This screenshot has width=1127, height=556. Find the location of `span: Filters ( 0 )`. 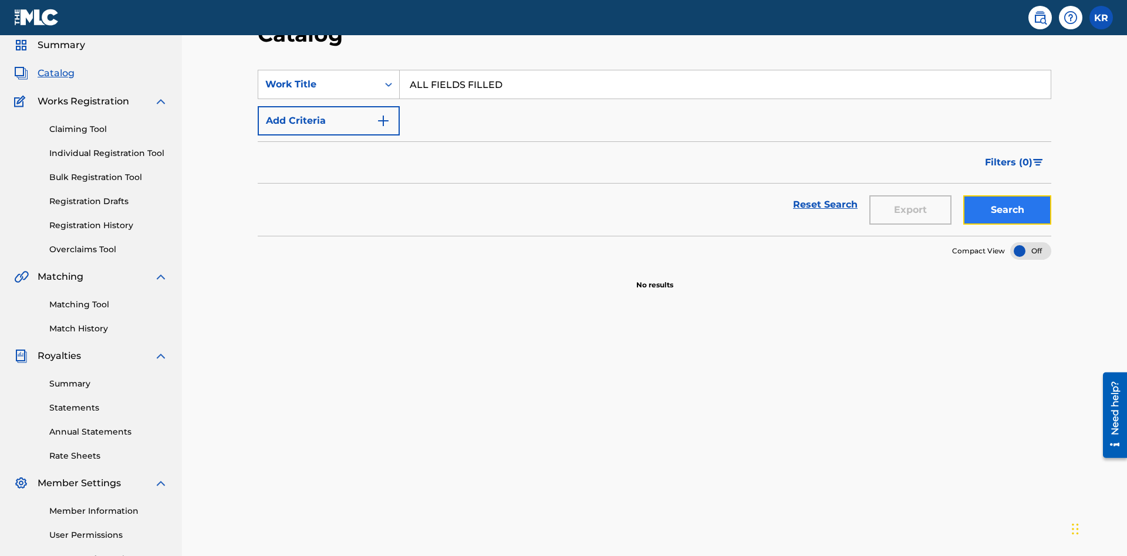

span: Filters ( 0 ) is located at coordinates (1008, 163).